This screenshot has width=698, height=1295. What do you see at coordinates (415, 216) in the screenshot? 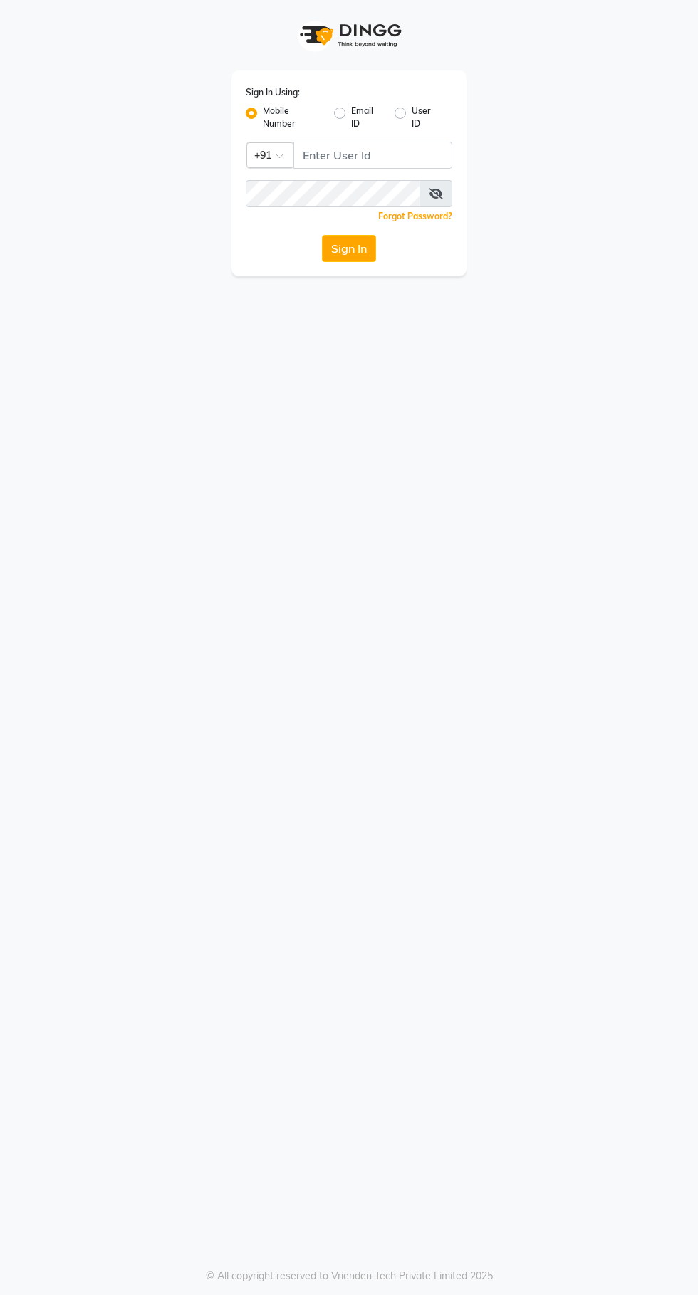
I see `a: Forgot Password?` at bounding box center [415, 216].